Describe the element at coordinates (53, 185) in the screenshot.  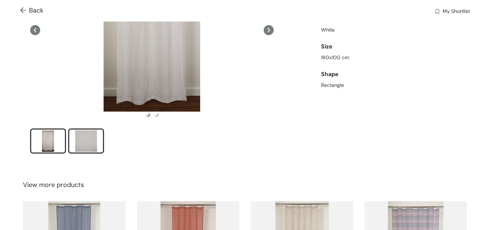
I see `span: View more products` at that location.